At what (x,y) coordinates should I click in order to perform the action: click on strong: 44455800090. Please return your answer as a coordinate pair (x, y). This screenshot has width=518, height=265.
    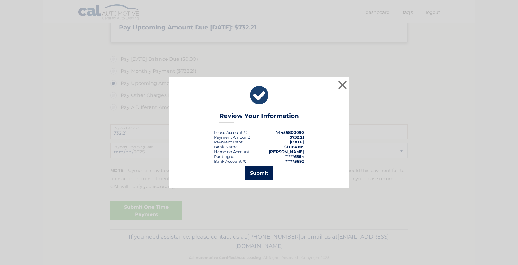
    Looking at the image, I should click on (290, 132).